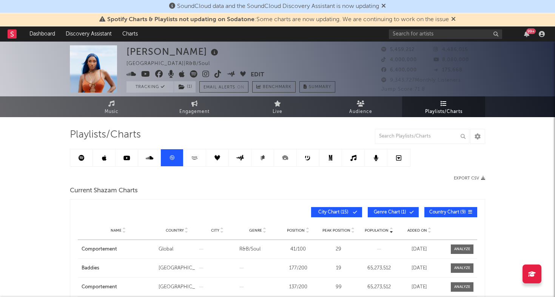 Image resolution: width=555 pixels, height=297 pixels. What do you see at coordinates (298, 249) in the screenshot?
I see `div: 41 / 100` at bounding box center [298, 249].